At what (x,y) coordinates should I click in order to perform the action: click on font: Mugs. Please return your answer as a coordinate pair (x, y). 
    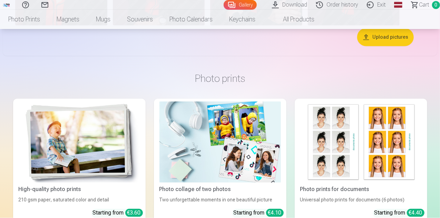
    Looking at the image, I should click on (103, 19).